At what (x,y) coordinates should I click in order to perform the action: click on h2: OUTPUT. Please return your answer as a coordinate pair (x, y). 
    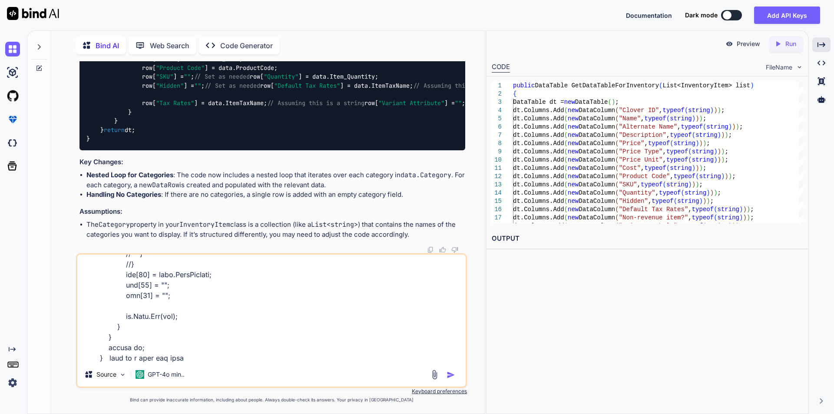
    Looking at the image, I should click on (647, 238).